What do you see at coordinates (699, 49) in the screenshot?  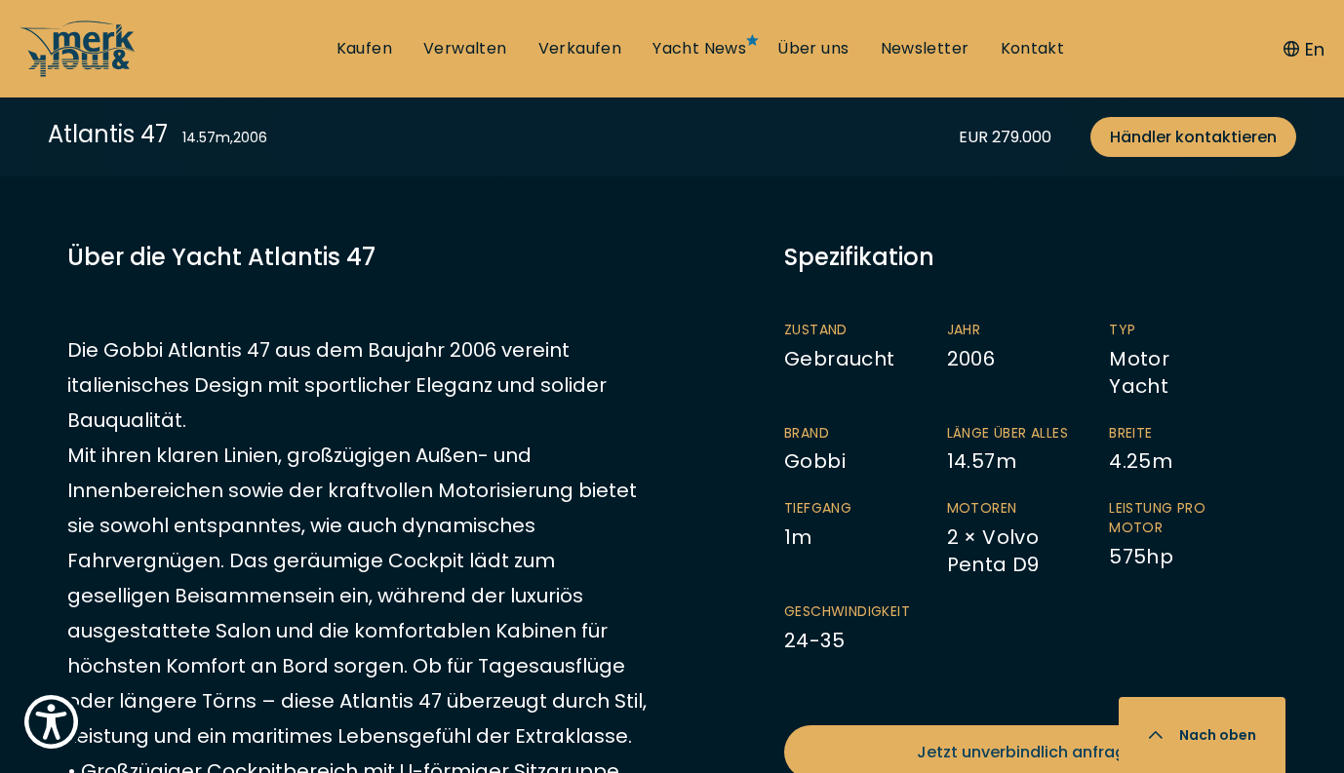 I see `a: Yacht News` at bounding box center [699, 49].